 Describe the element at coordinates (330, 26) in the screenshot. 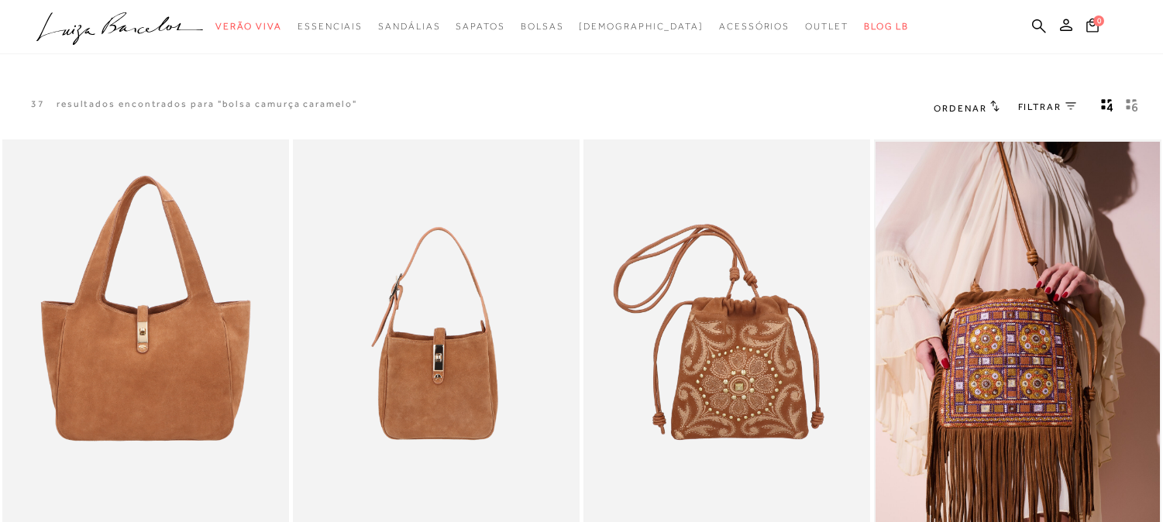

I see `span: Essenciais` at that location.